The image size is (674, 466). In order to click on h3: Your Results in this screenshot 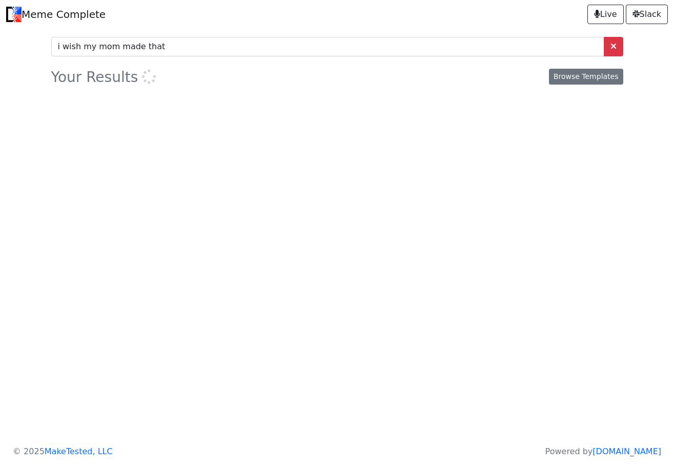, I will do `click(104, 77)`.